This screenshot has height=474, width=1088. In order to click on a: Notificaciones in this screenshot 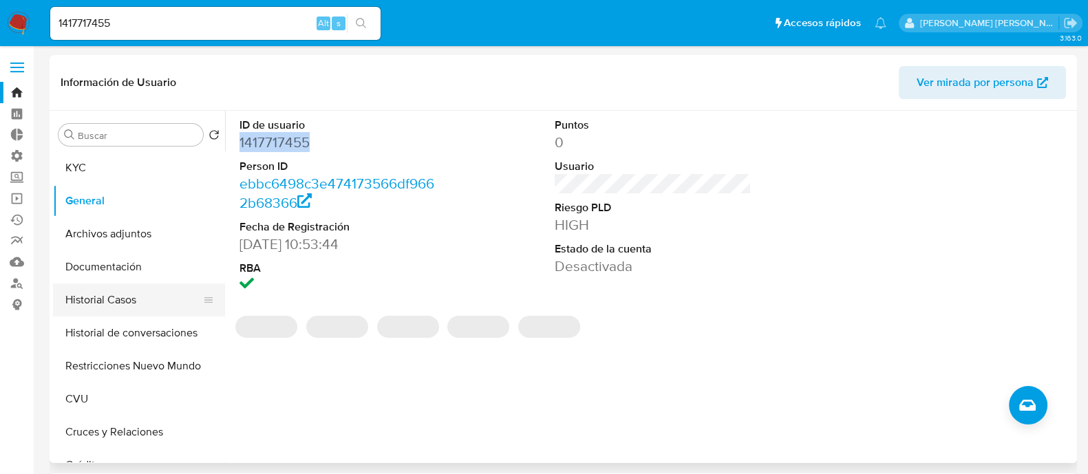, I will do `click(880, 23)`.